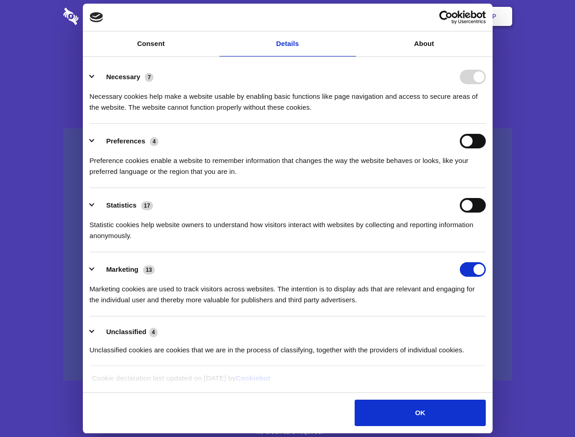  What do you see at coordinates (288, 254) in the screenshot?
I see `a: Wistia video thumbnail` at bounding box center [288, 254].